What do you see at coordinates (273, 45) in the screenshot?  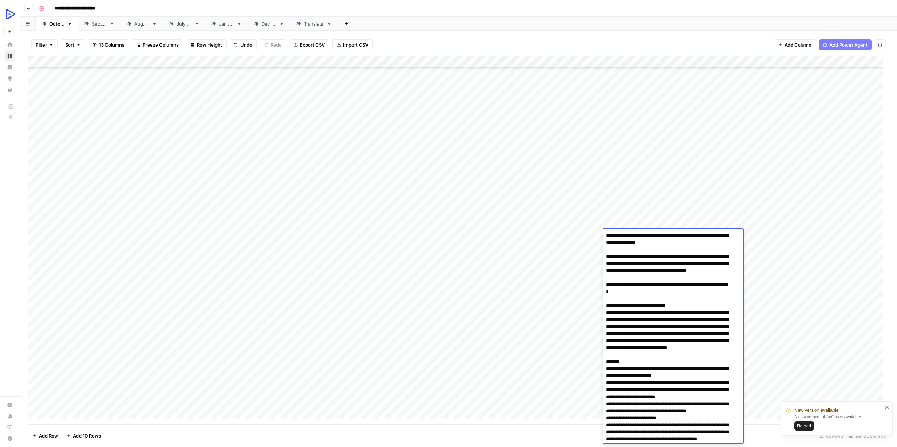 I see `button: Redo` at bounding box center [273, 45].